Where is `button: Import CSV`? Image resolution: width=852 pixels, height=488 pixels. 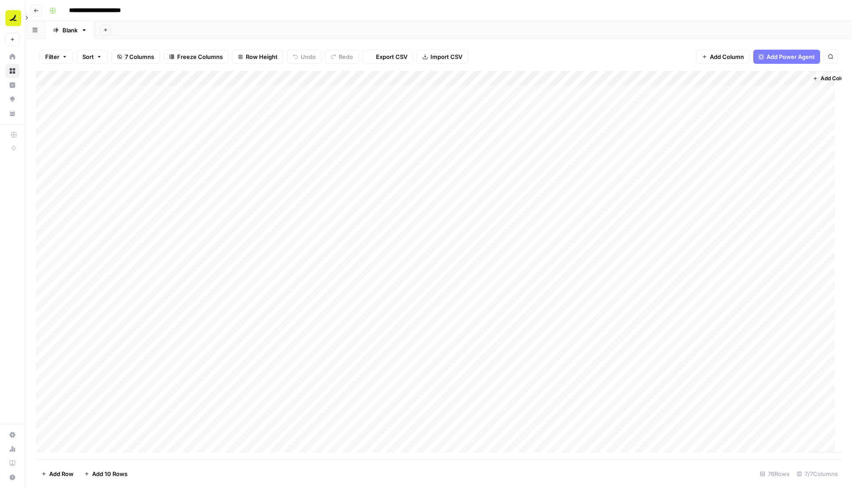
button: Import CSV is located at coordinates (443, 57).